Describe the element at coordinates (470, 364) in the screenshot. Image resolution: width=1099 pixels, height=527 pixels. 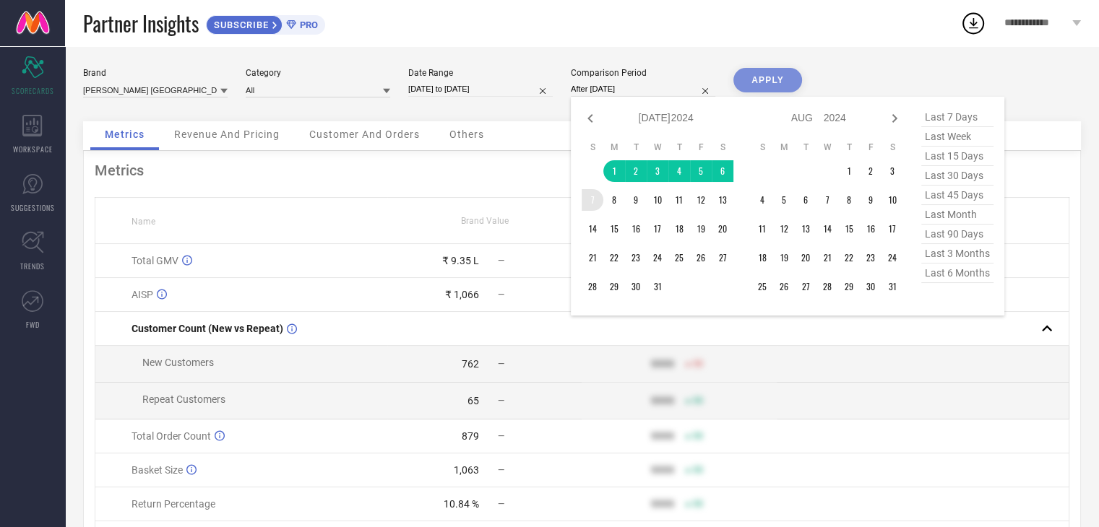
I see `div: 762` at that location.